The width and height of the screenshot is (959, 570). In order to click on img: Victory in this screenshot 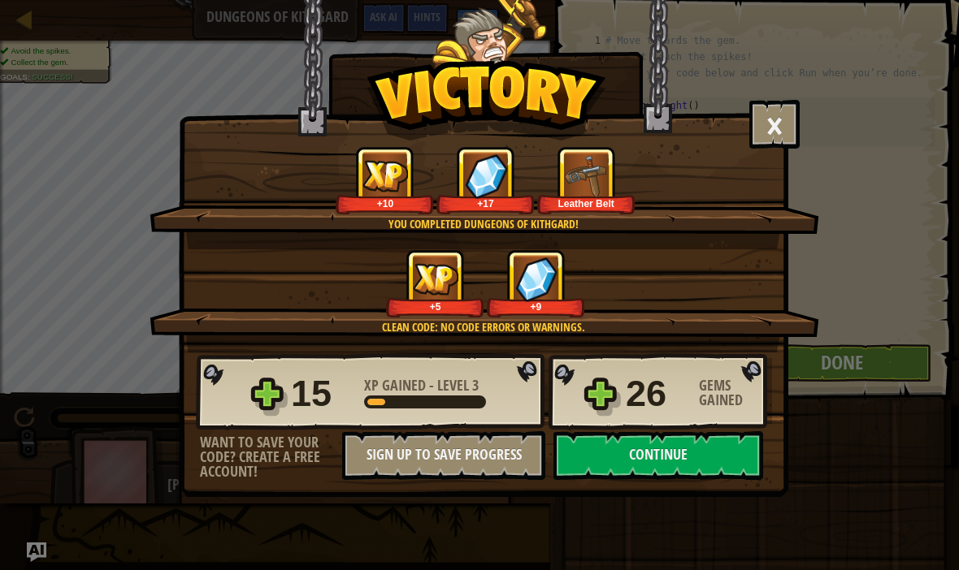, I will do `click(486, 101)`.